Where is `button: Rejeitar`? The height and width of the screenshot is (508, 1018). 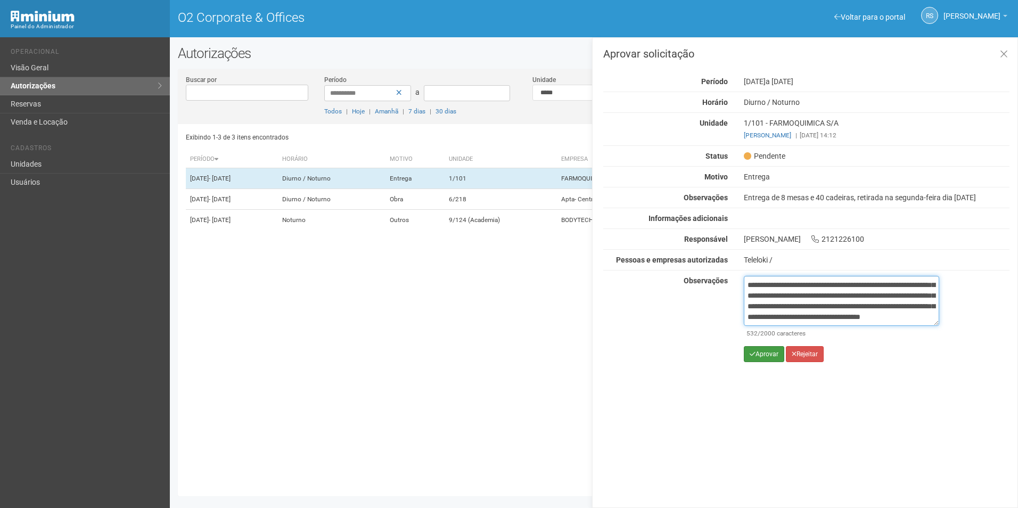 button: Rejeitar is located at coordinates (805, 354).